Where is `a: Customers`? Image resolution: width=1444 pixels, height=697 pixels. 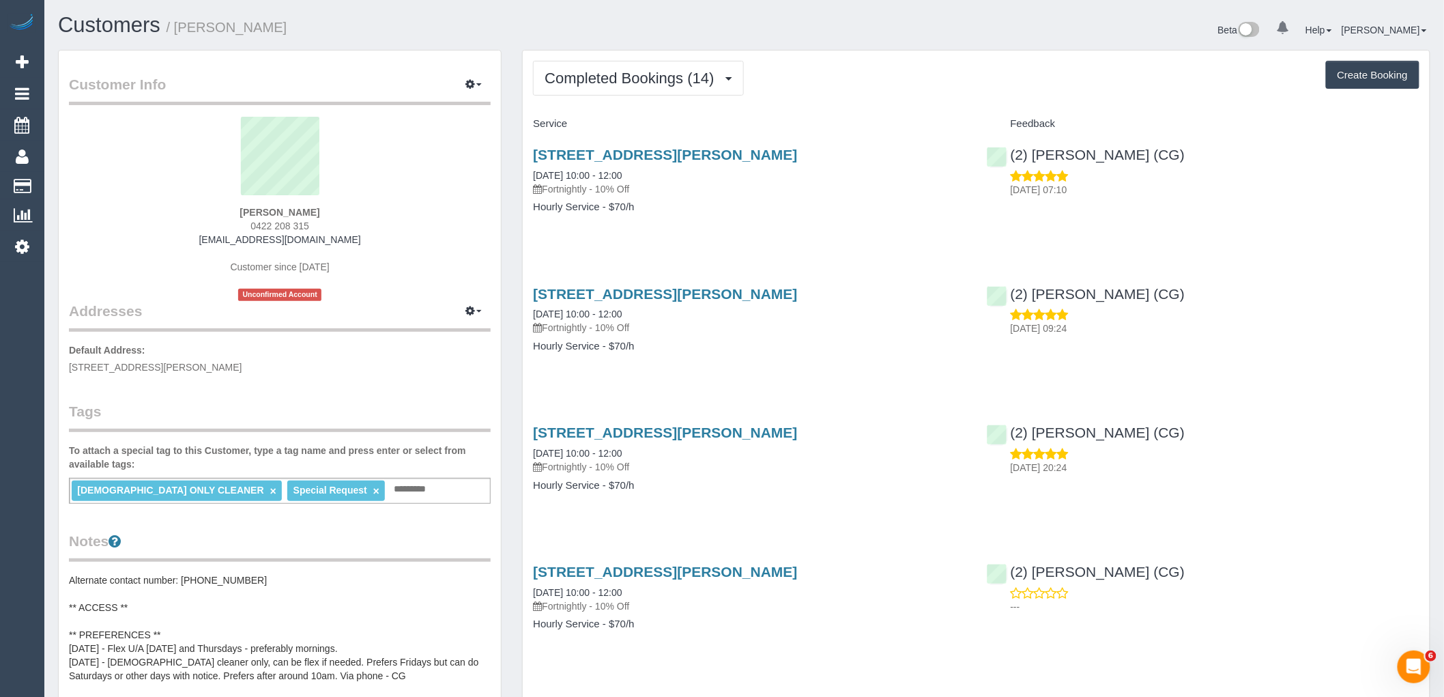
a: Customers is located at coordinates (109, 25).